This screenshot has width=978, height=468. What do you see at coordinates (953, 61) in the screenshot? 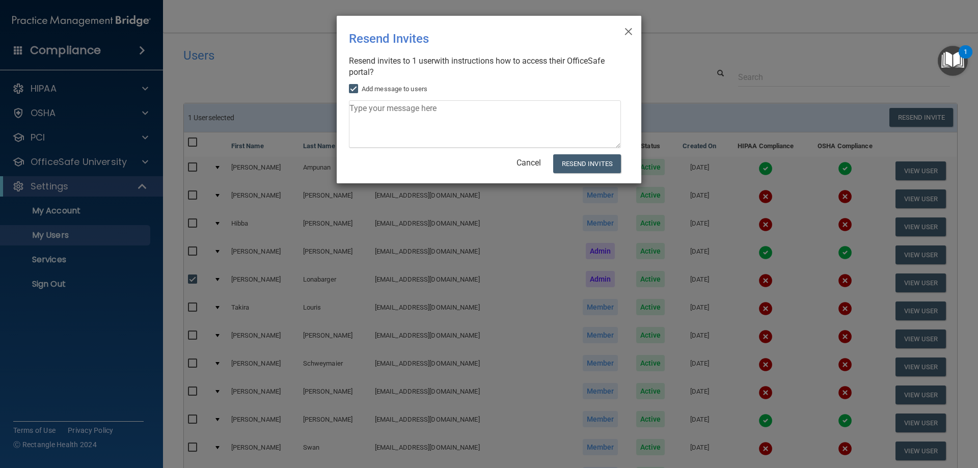
I see `button: Open Resource Center, 1 new notification` at bounding box center [953, 61].